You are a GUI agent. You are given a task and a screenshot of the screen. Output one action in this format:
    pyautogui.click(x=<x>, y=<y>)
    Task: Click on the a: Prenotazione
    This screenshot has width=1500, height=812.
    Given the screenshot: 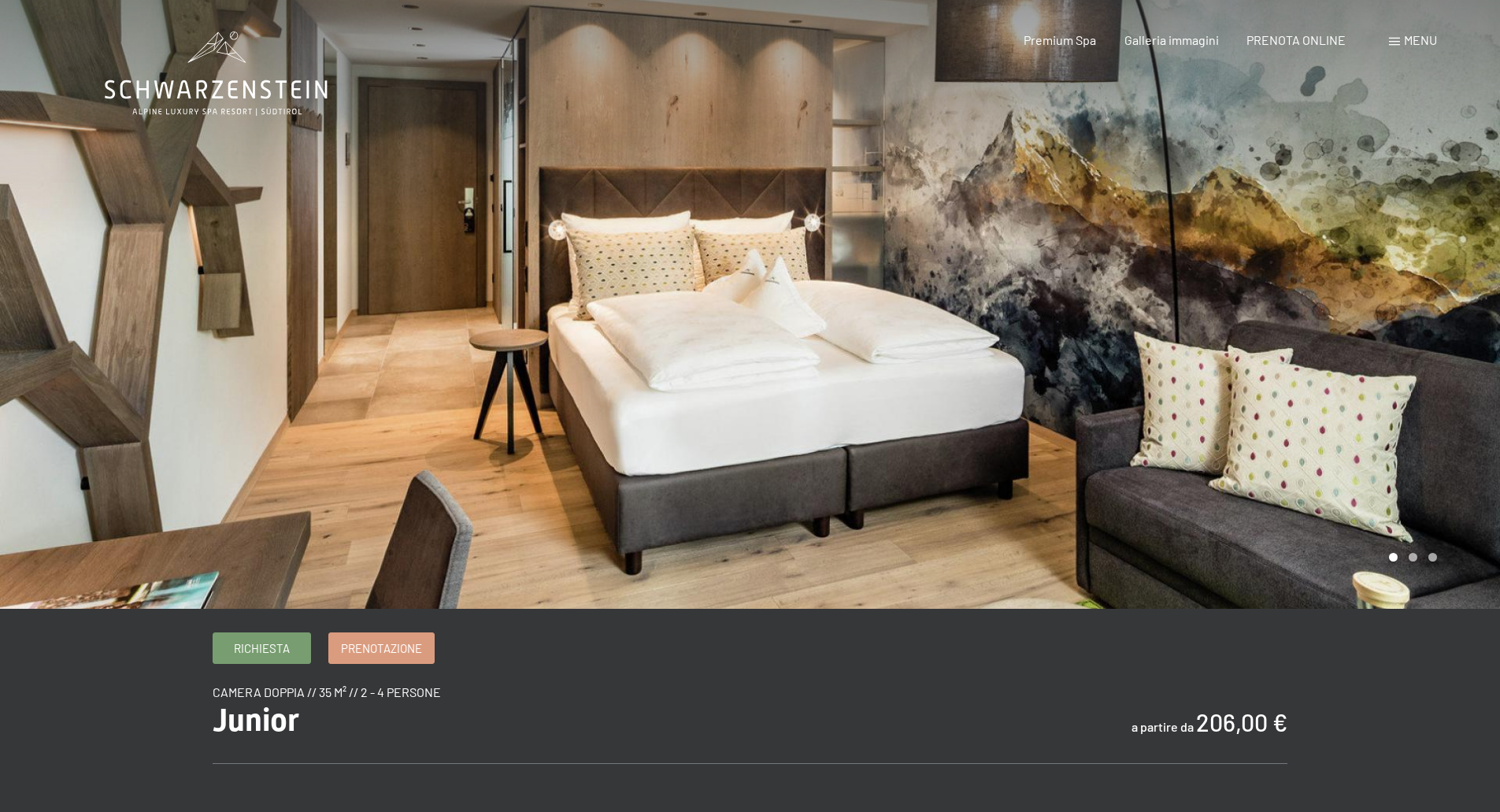 What is the action you would take?
    pyautogui.click(x=382, y=648)
    